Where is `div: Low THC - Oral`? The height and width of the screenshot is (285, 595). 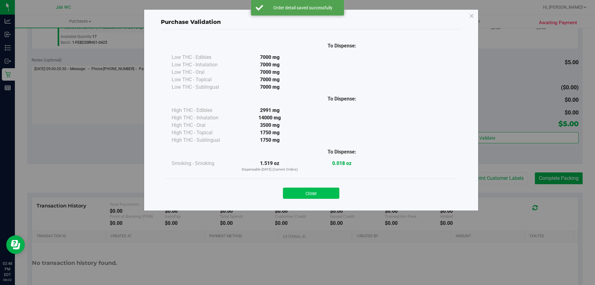
div: Low THC - Oral is located at coordinates (203, 72).